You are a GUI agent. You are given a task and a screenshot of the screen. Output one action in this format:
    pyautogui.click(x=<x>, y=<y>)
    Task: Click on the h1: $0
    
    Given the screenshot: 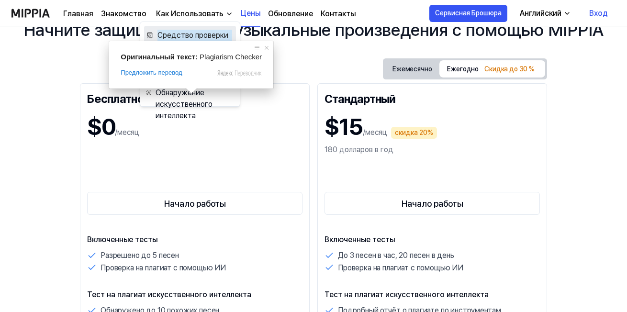 What is the action you would take?
    pyautogui.click(x=101, y=127)
    